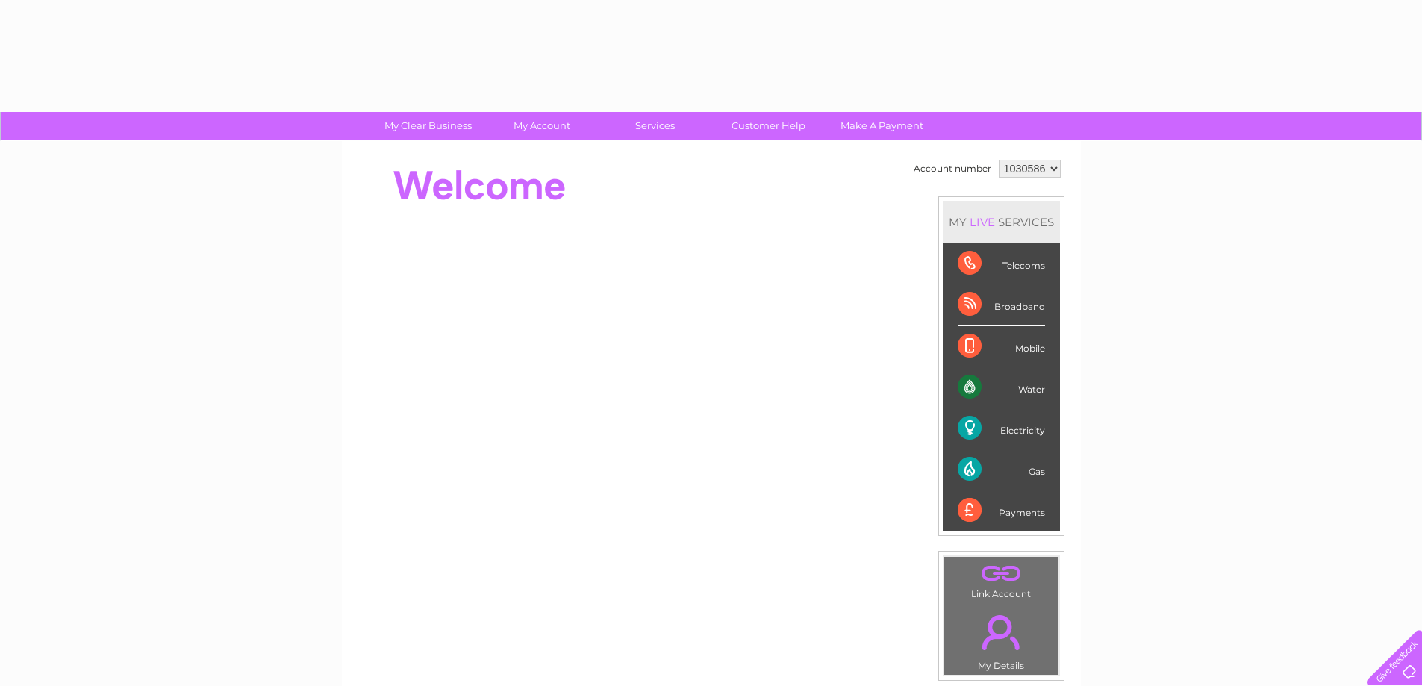 The width and height of the screenshot is (1422, 686). What do you see at coordinates (1001, 388) in the screenshot?
I see `div: Water` at bounding box center [1001, 388].